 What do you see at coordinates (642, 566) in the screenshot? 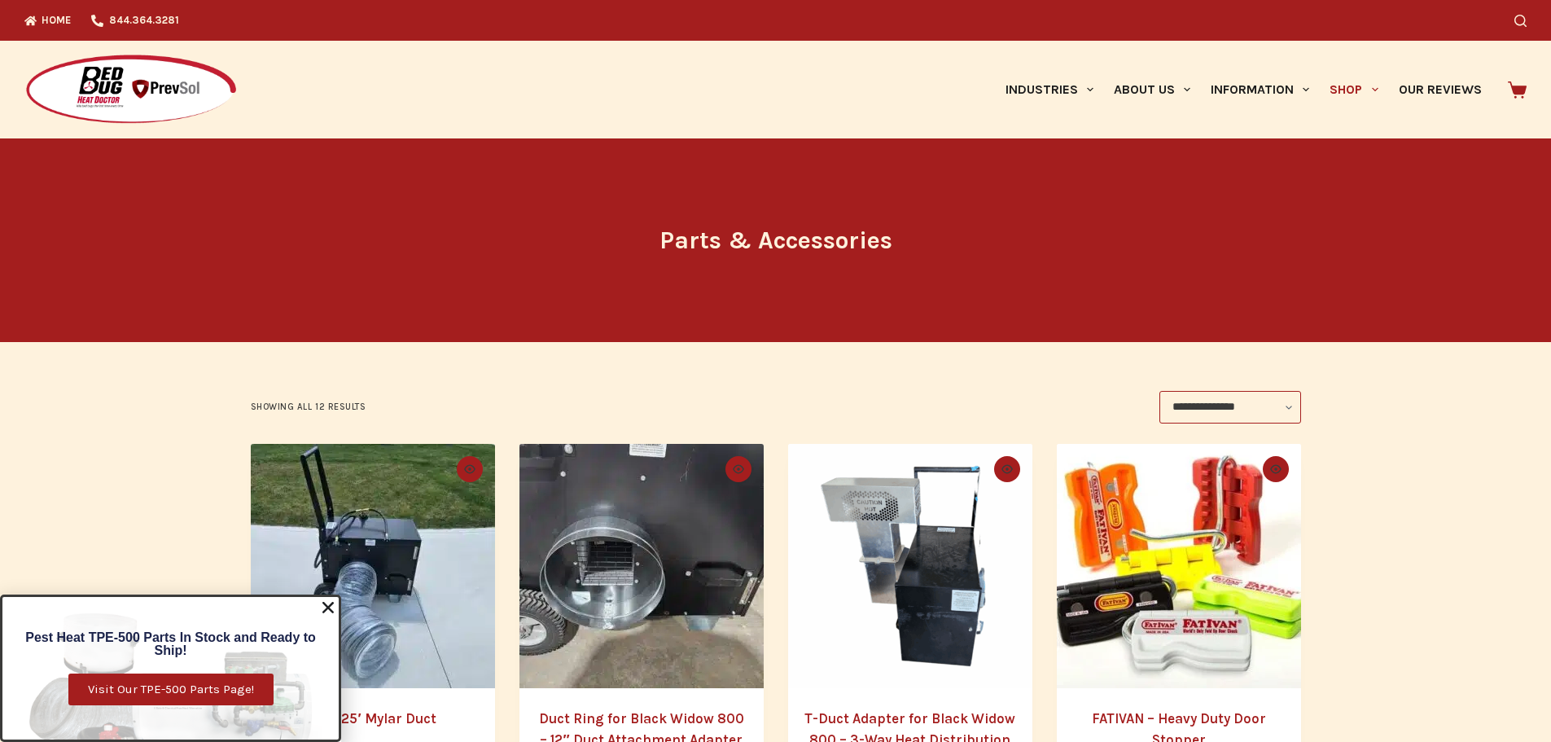
I see `a: Duct Ring for Black Widow 800 – 12" Duct Attachment Adapter` at bounding box center [642, 566].